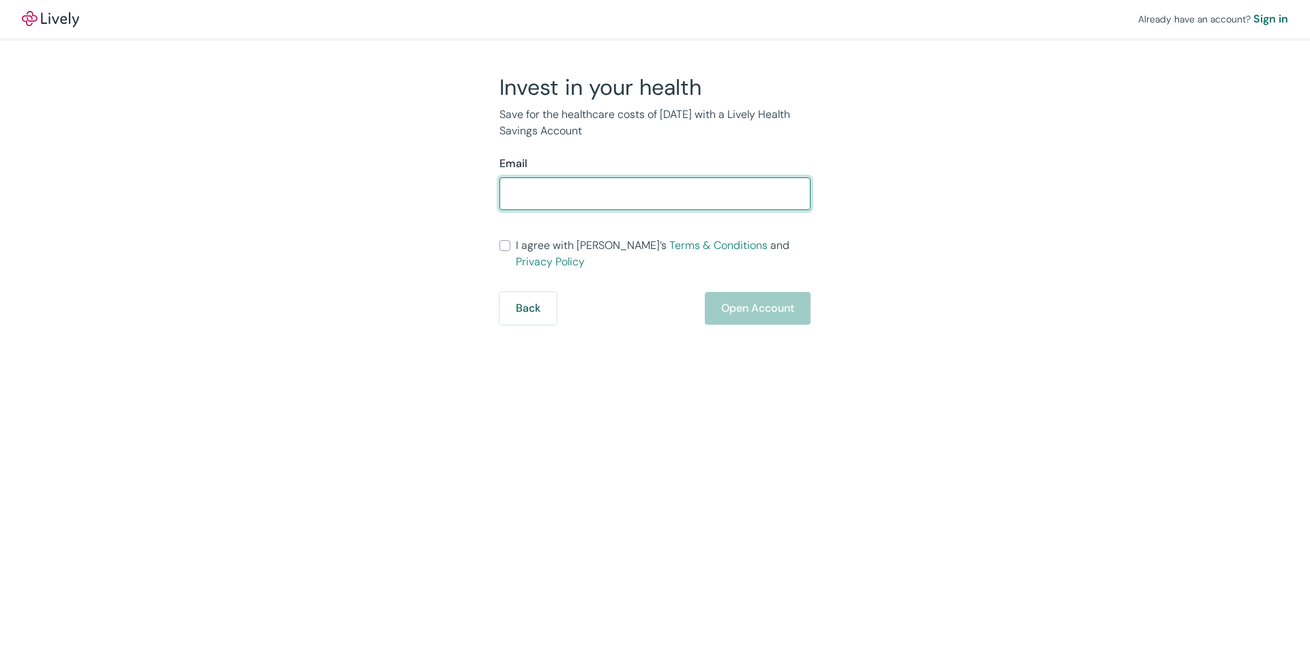 The height and width of the screenshot is (646, 1310). Describe the element at coordinates (528, 308) in the screenshot. I see `button: Back` at that location.